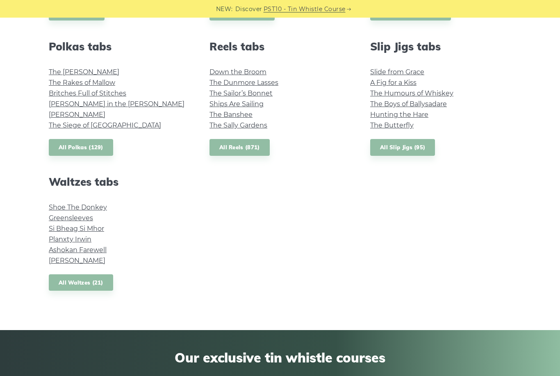 The height and width of the screenshot is (376, 560). I want to click on span: Discover, so click(249, 9).